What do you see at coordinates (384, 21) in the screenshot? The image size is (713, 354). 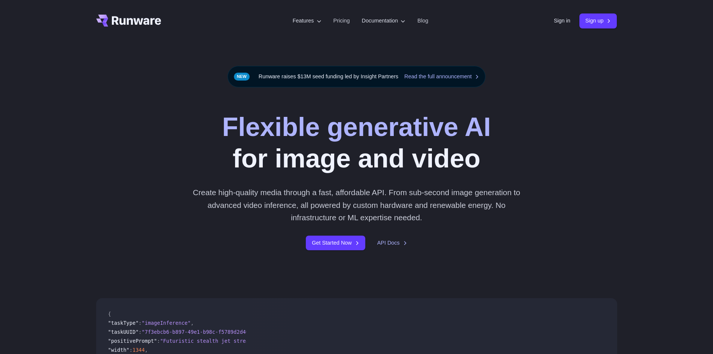 I see `label: Documentation` at bounding box center [384, 21].